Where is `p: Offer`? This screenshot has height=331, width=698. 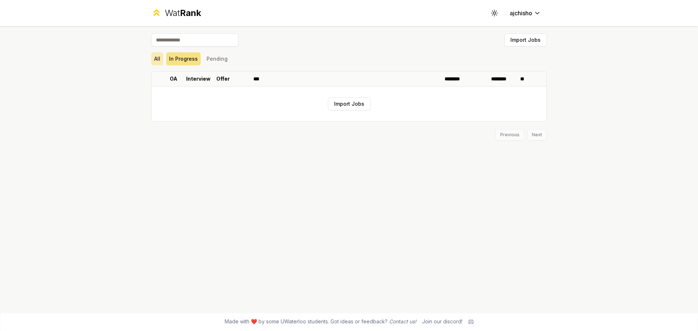
p: Offer is located at coordinates (223, 79).